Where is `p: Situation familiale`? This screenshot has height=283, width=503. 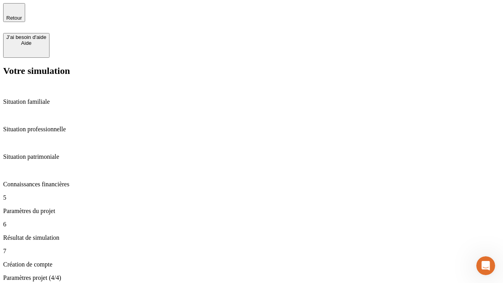
p: Situation familiale is located at coordinates (252, 102).